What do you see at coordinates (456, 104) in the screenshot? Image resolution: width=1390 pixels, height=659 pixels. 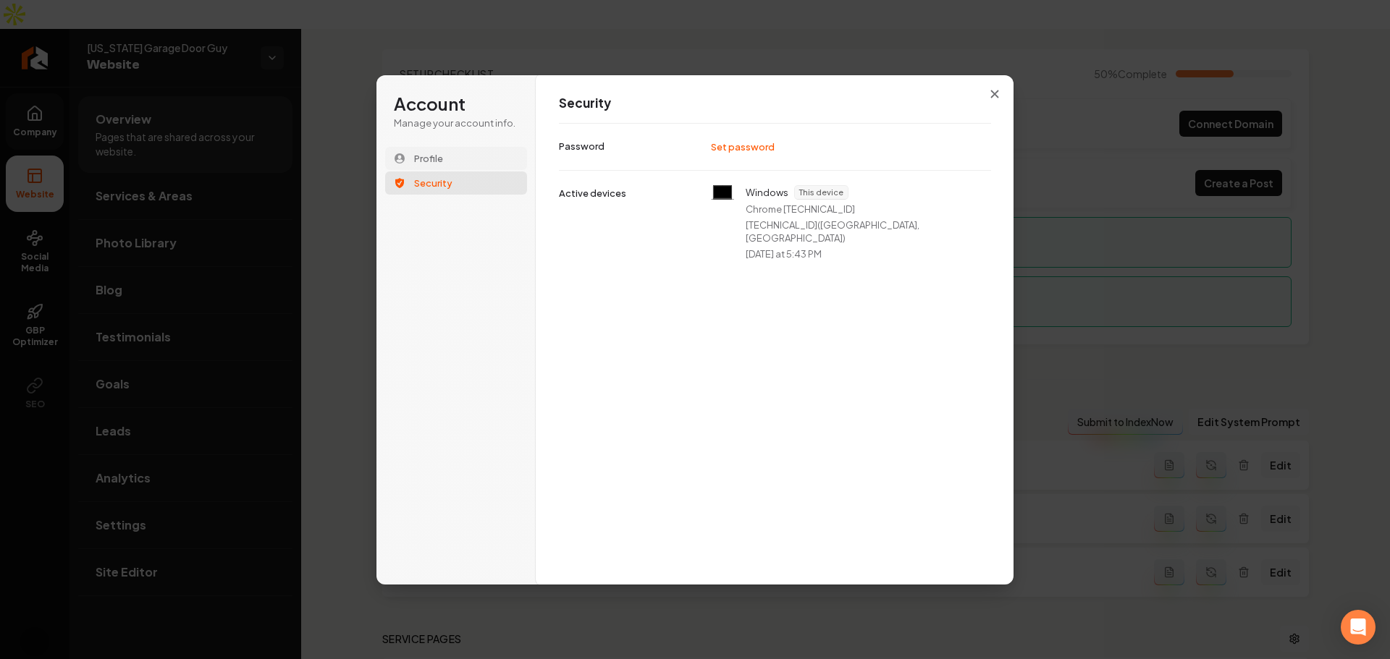 I see `h1: Account` at bounding box center [456, 104].